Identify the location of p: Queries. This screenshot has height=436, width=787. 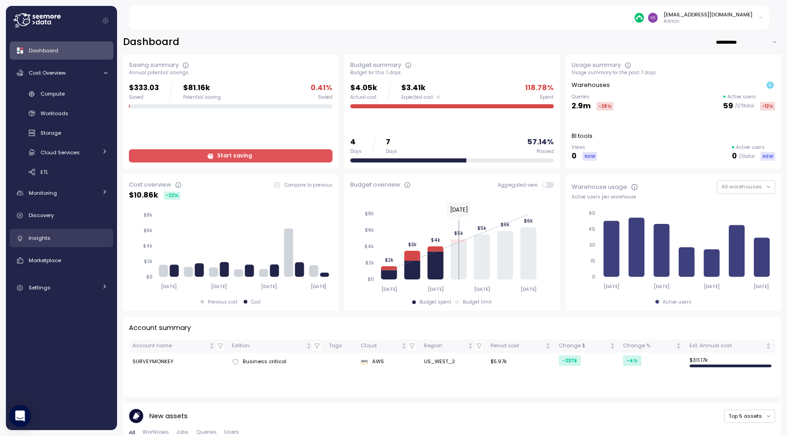
(592, 97).